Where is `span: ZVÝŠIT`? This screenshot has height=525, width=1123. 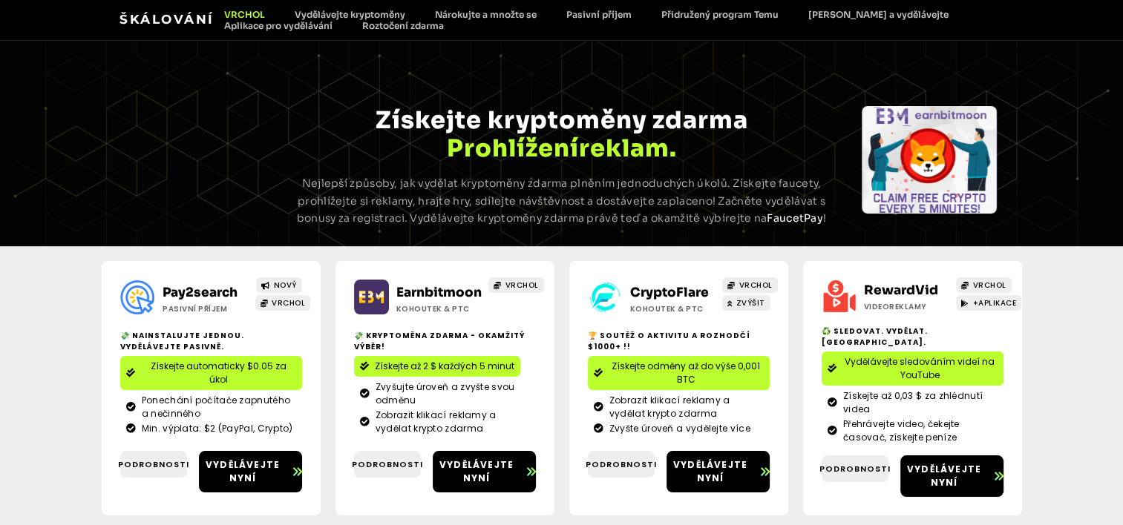 span: ZVÝŠIT is located at coordinates (750, 303).